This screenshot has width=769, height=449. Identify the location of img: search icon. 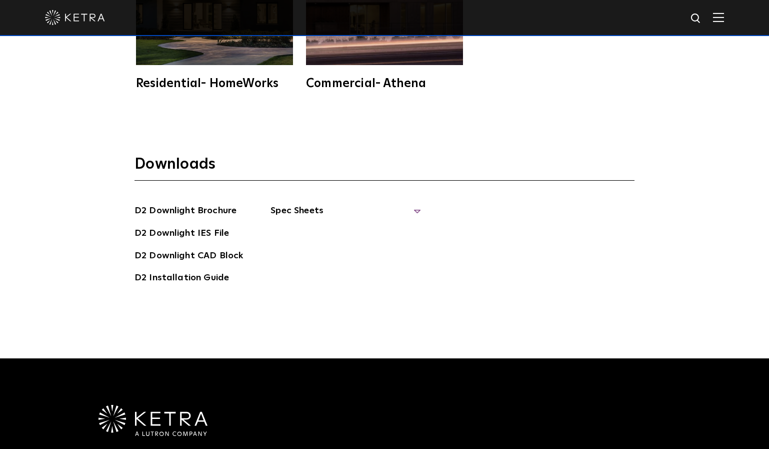
(696, 19).